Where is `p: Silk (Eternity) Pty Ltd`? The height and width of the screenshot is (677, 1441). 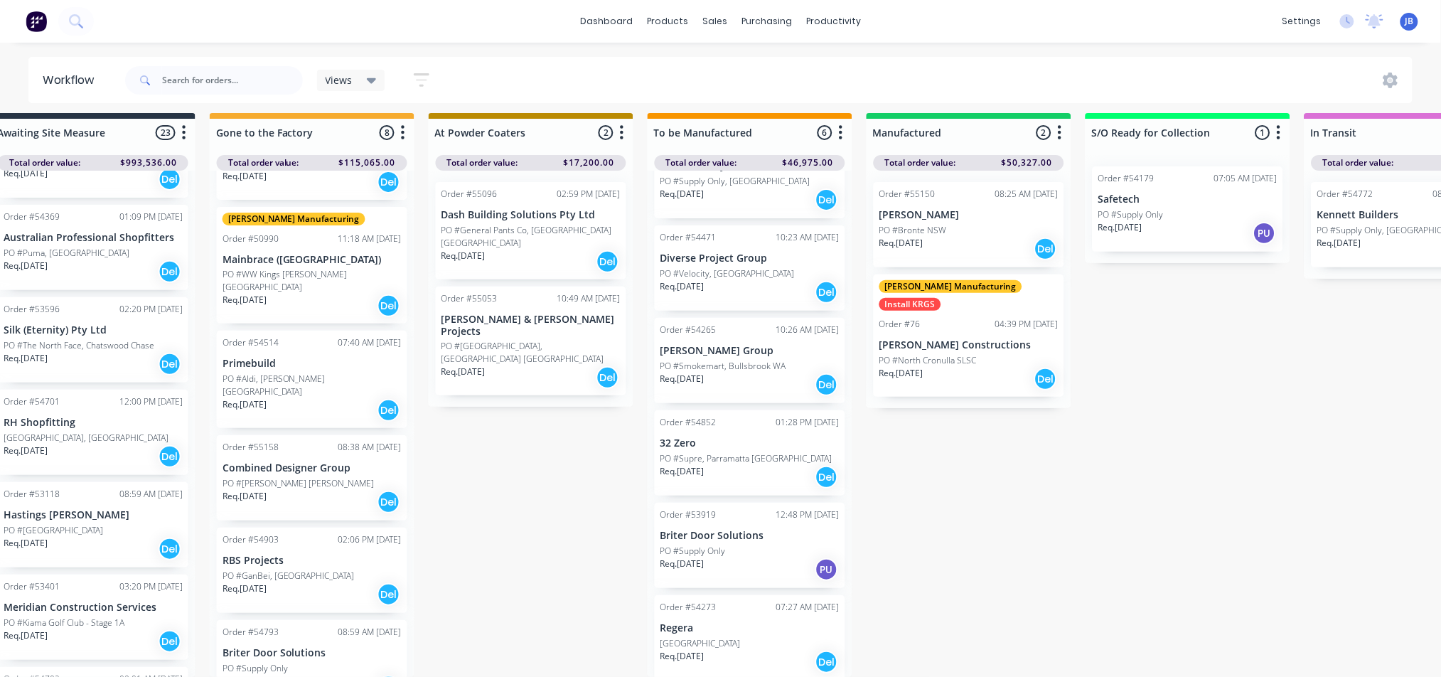 p: Silk (Eternity) Pty Ltd is located at coordinates (93, 330).